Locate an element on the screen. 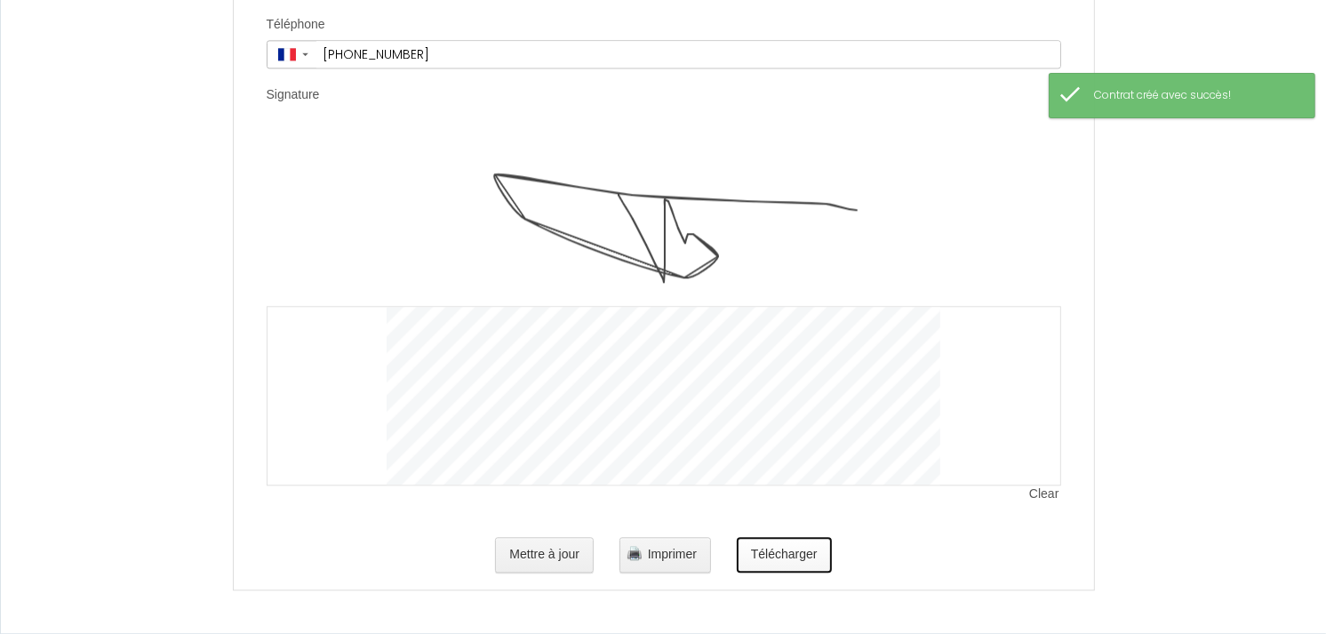 The height and width of the screenshot is (634, 1326). button: Mettre à jour is located at coordinates (544, 555).